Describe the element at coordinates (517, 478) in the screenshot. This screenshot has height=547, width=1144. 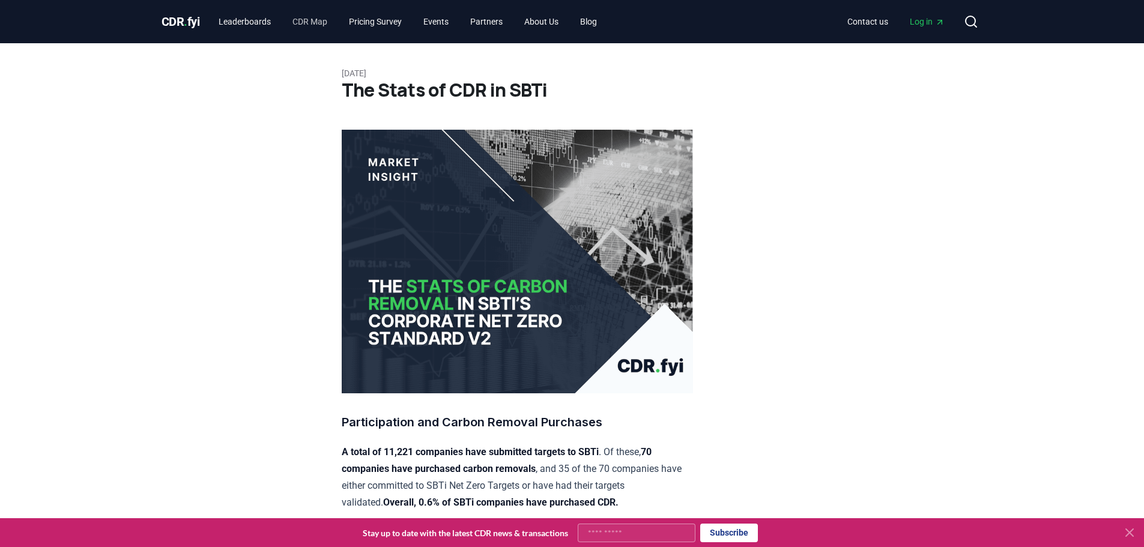
I see `p: . Of these, , and 35 of the 70 companies have either committed to SBTi Net Zero Targets or have h...` at that location.